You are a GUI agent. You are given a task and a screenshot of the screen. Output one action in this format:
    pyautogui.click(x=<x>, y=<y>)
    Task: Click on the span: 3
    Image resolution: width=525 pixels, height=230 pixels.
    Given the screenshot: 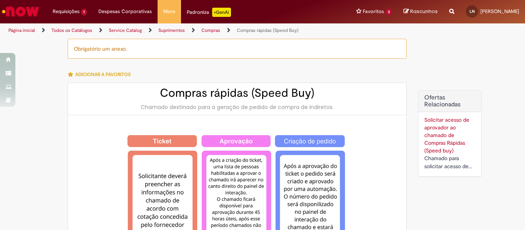 What is the action you would take?
    pyautogui.click(x=389, y=12)
    